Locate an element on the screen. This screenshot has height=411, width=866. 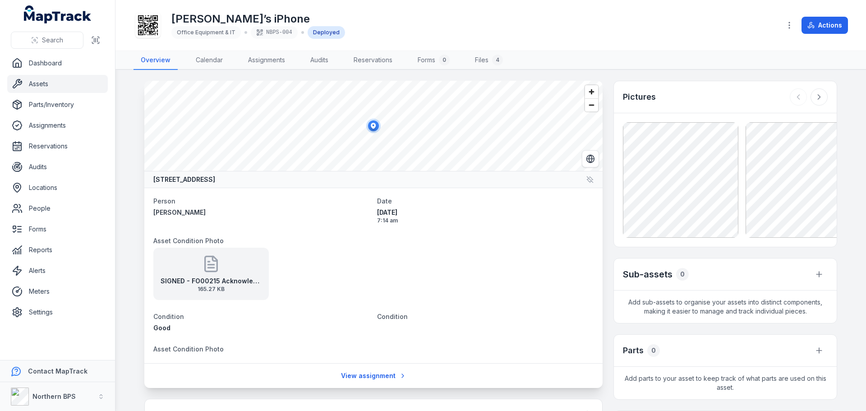
span: Person is located at coordinates (164, 201).